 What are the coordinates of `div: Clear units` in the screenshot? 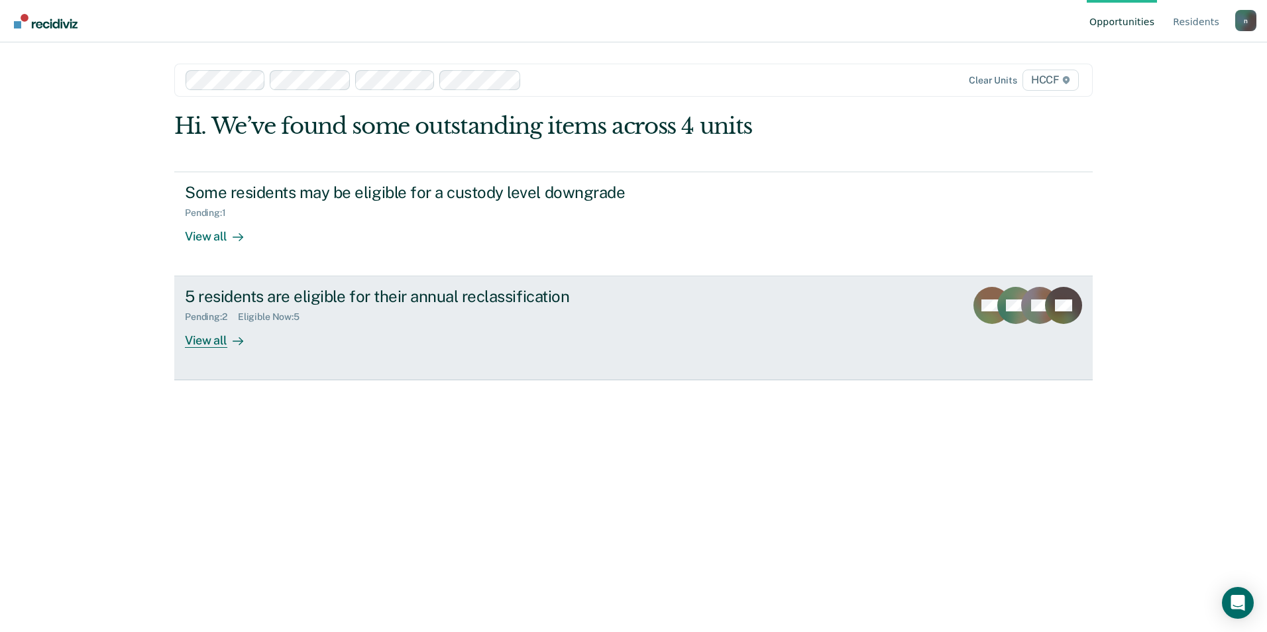 It's located at (993, 80).